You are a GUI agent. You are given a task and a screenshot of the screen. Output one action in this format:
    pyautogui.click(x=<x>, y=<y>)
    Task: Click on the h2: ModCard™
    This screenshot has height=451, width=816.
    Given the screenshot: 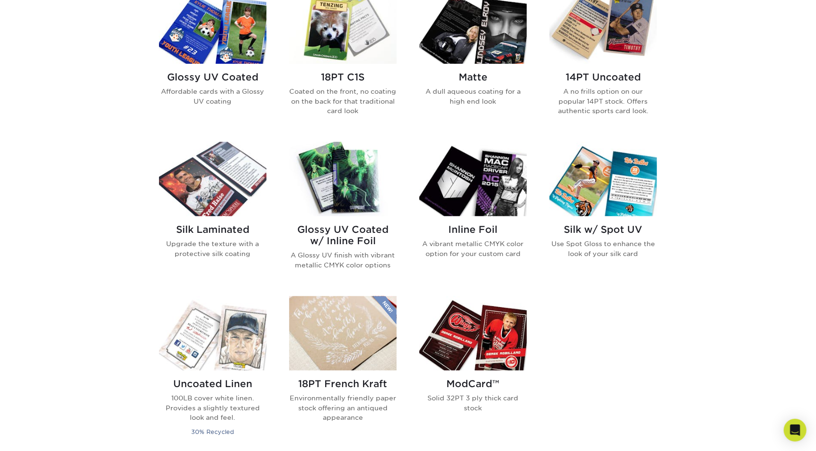 What is the action you would take?
    pyautogui.click(x=473, y=384)
    